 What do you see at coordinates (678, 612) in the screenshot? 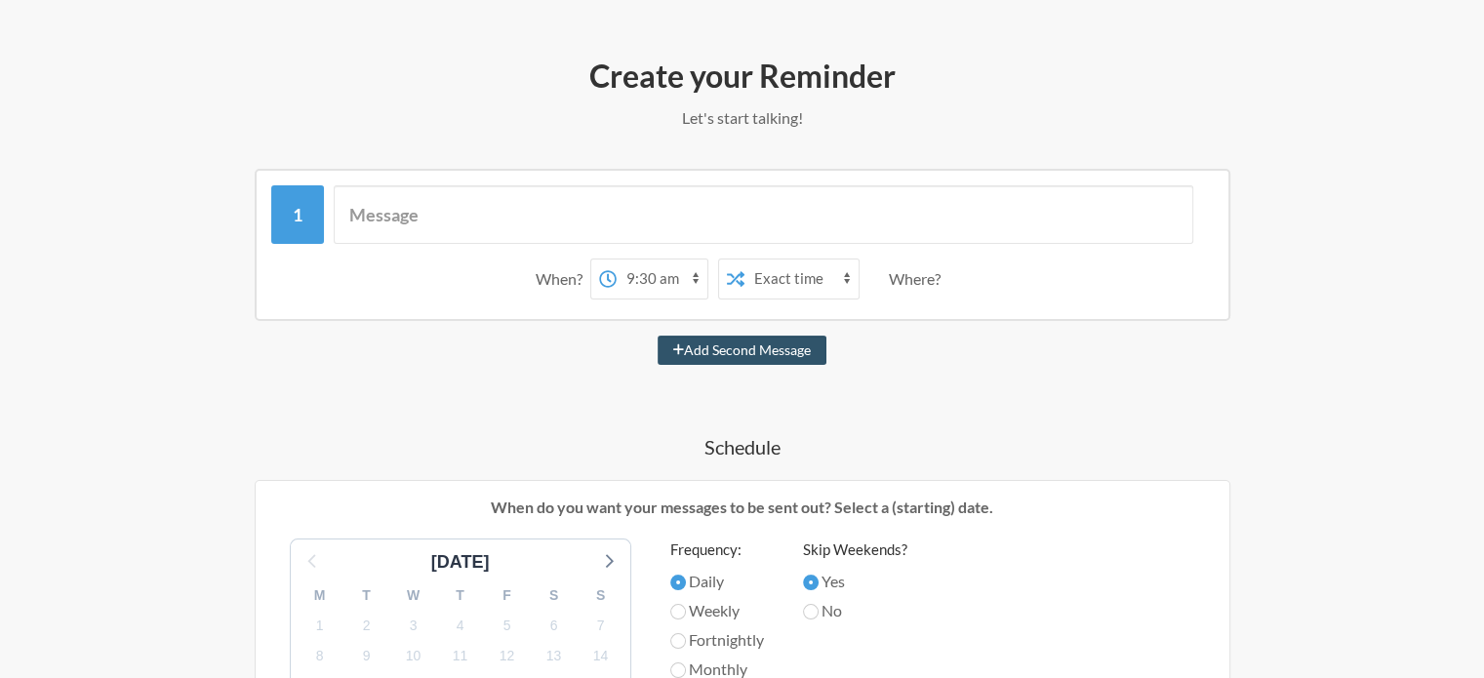
I see `input: Weekly` at bounding box center [678, 612].